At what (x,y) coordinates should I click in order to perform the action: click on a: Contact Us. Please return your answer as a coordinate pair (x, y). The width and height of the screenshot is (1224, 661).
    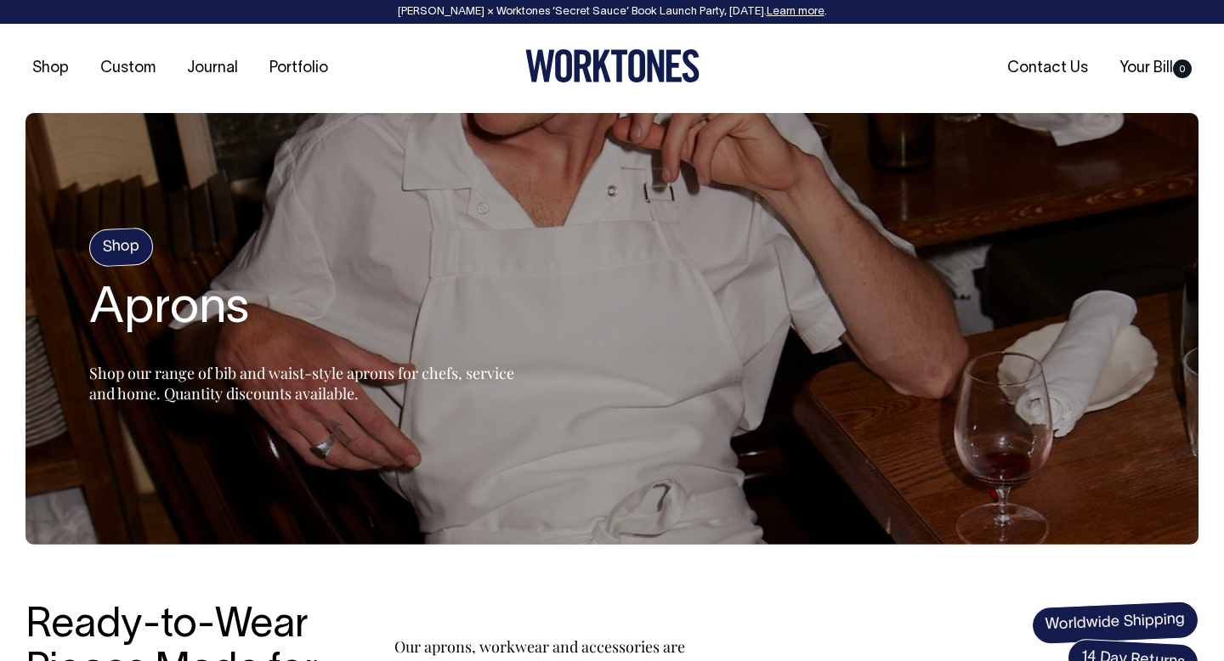
    Looking at the image, I should click on (1047, 68).